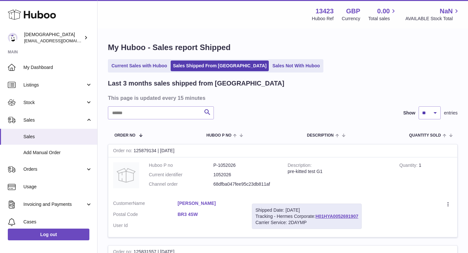 Image resolution: width=468 pixels, height=253 pixels. Describe the element at coordinates (181, 174) in the screenshot. I see `dt: Current identifier` at that location.